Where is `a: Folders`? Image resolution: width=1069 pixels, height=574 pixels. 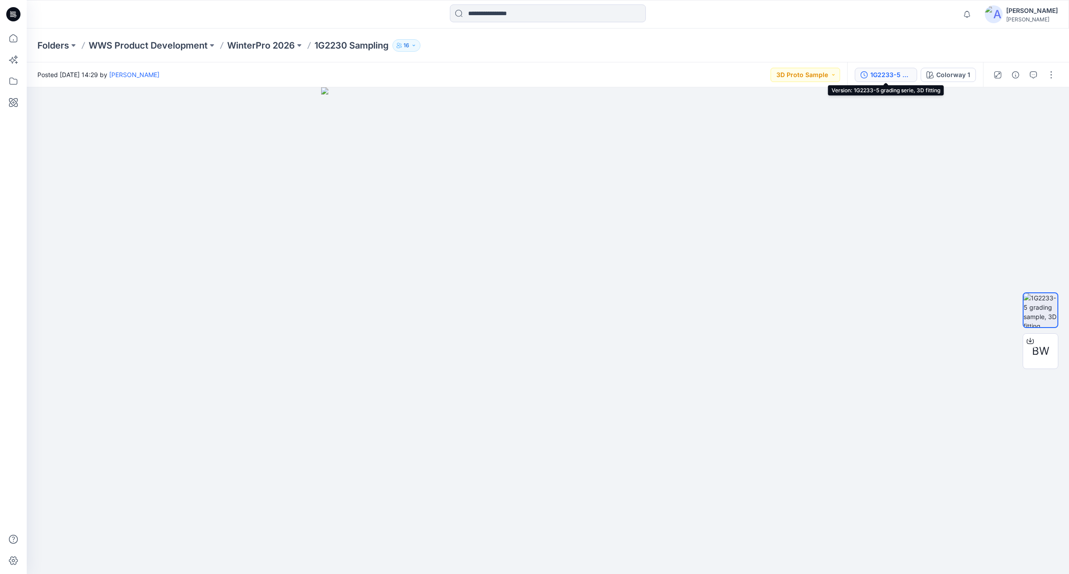
a: Folders is located at coordinates (53, 45).